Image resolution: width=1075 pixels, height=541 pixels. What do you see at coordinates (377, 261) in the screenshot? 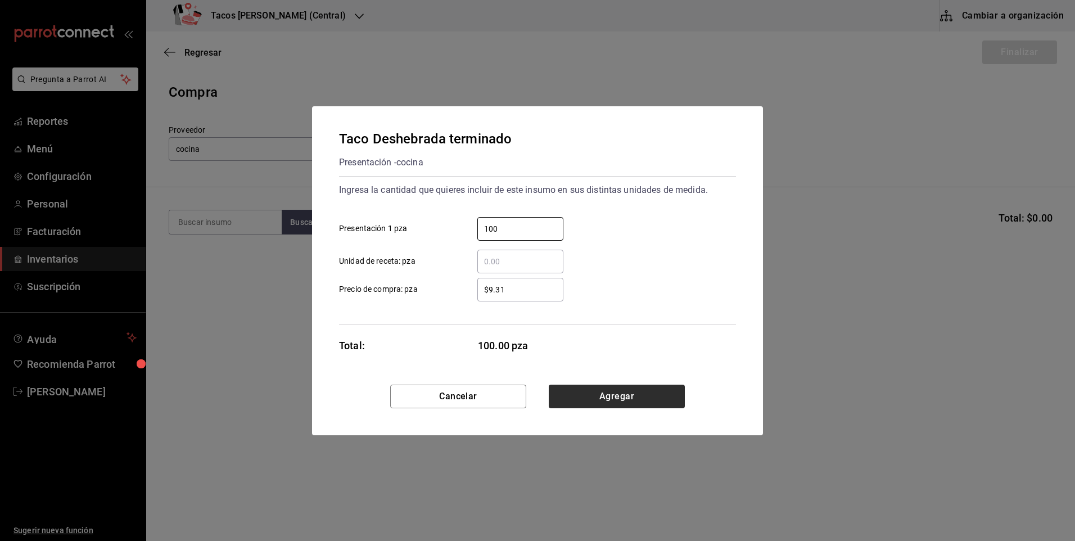
I see `span: Unidad de receta: pza` at bounding box center [377, 261].